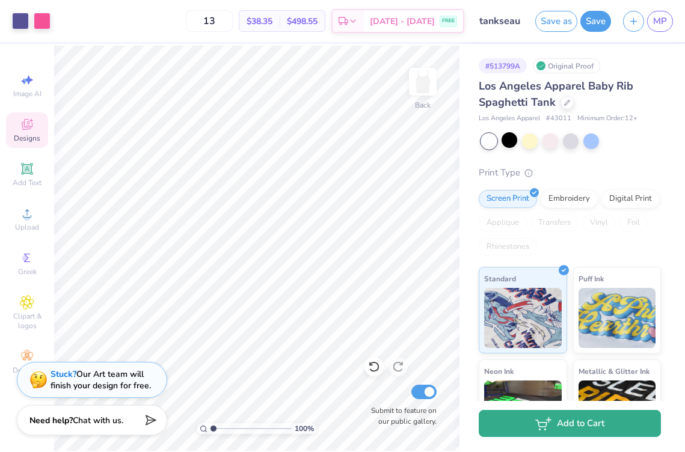 This screenshot has width=685, height=452. I want to click on button: Save, so click(596, 21).